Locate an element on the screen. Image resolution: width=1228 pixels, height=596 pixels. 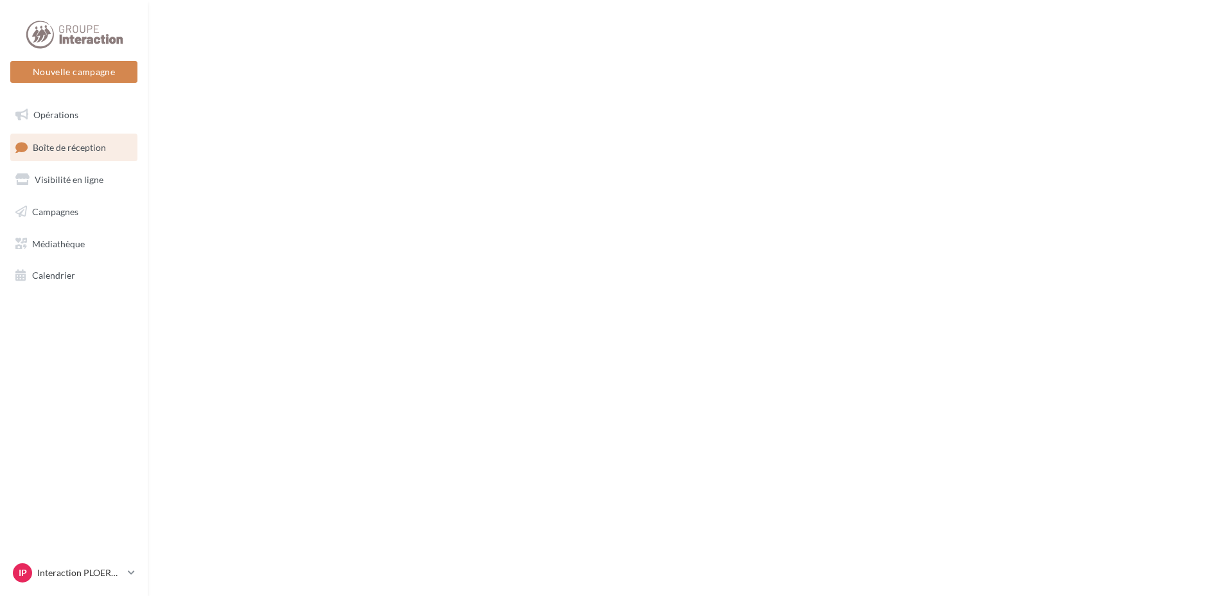
span: IP is located at coordinates (22, 573).